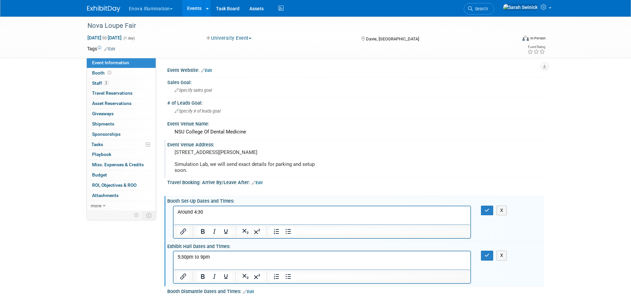  Describe the element at coordinates (104, 38) in the screenshot. I see `span: to` at that location.